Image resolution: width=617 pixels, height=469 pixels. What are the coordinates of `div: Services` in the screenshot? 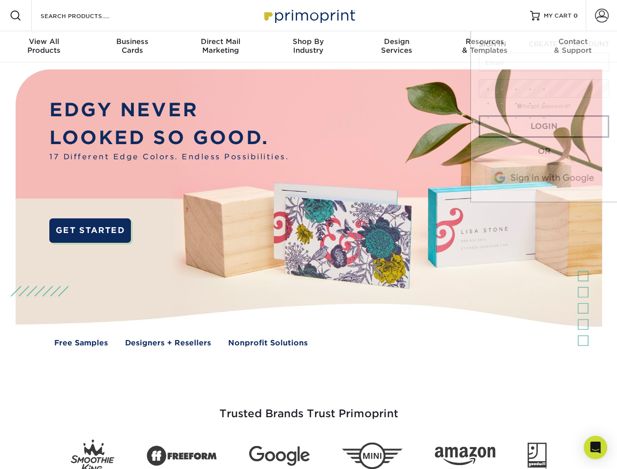 It's located at (397, 46).